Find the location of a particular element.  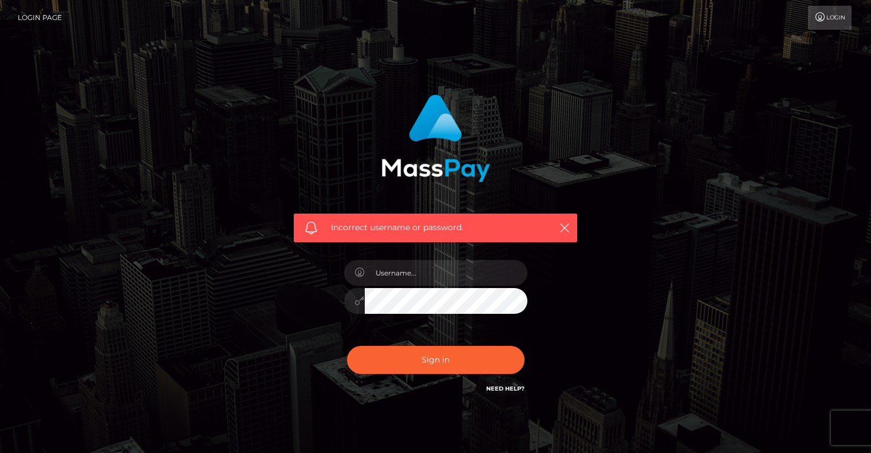

img: MassPay Login is located at coordinates (436, 138).